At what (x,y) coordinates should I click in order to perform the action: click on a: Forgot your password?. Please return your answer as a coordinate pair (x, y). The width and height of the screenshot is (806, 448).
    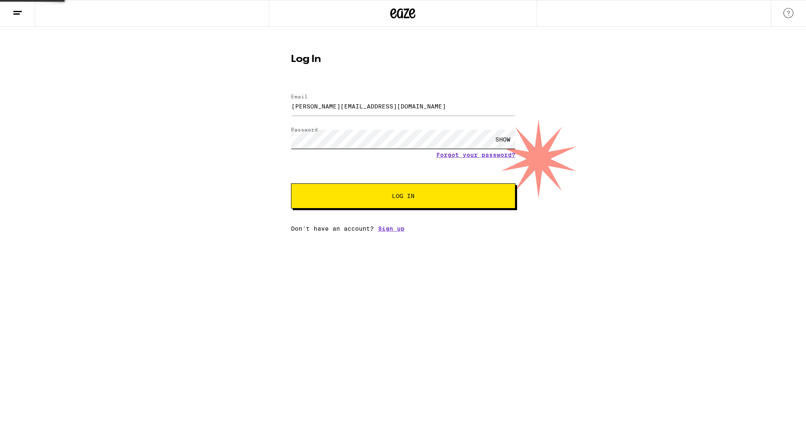
    Looking at the image, I should click on (476, 155).